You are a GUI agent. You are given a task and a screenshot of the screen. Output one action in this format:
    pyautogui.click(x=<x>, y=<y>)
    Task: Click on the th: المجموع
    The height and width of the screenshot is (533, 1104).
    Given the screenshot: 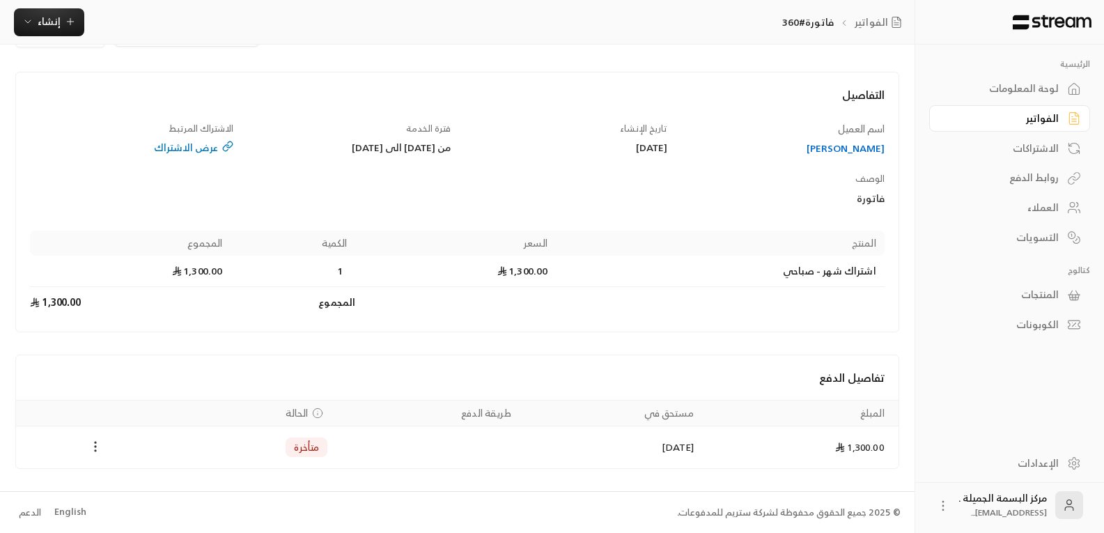 What is the action you would take?
    pyautogui.click(x=130, y=243)
    